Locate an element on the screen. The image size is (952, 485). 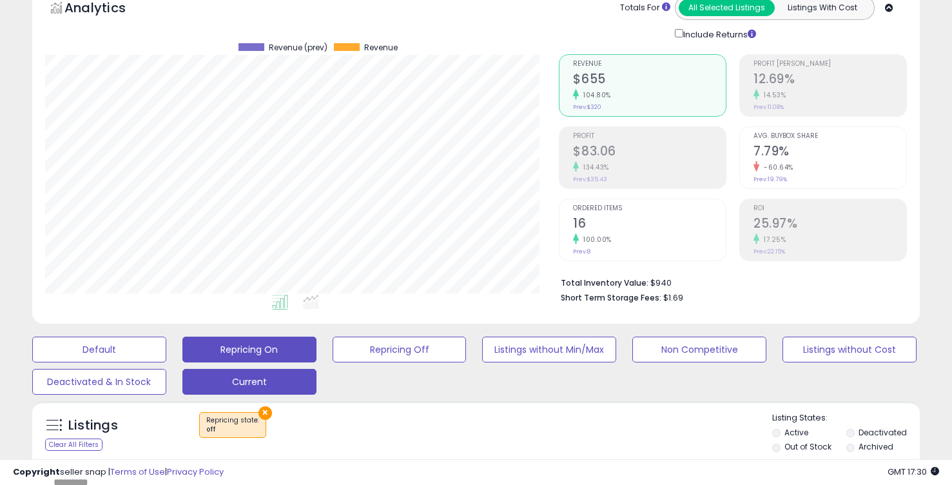
b: Short Term Storage Fees: is located at coordinates (611, 297).